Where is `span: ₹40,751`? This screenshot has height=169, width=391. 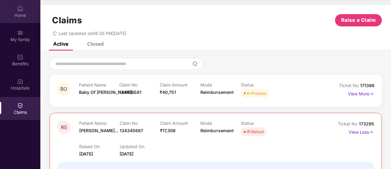
span: ₹40,751 is located at coordinates (168, 92).